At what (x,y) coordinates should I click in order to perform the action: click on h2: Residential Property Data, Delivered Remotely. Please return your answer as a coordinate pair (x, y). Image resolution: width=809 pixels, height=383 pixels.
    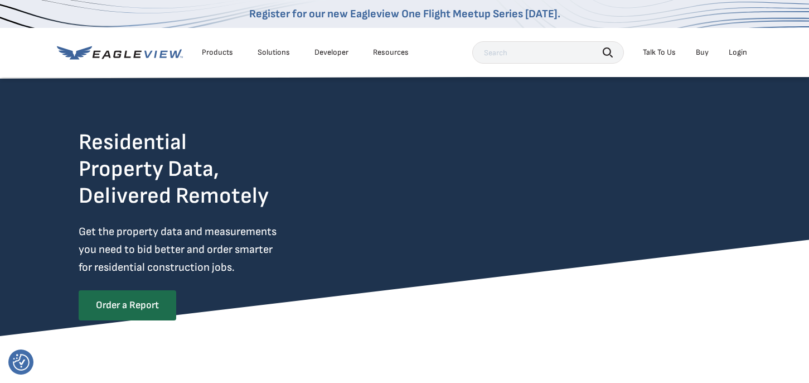
    Looking at the image, I should click on (173, 169).